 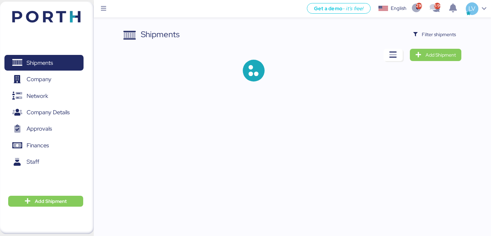 What do you see at coordinates (434, 34) in the screenshot?
I see `button: Filter shipments` at bounding box center [434, 34].